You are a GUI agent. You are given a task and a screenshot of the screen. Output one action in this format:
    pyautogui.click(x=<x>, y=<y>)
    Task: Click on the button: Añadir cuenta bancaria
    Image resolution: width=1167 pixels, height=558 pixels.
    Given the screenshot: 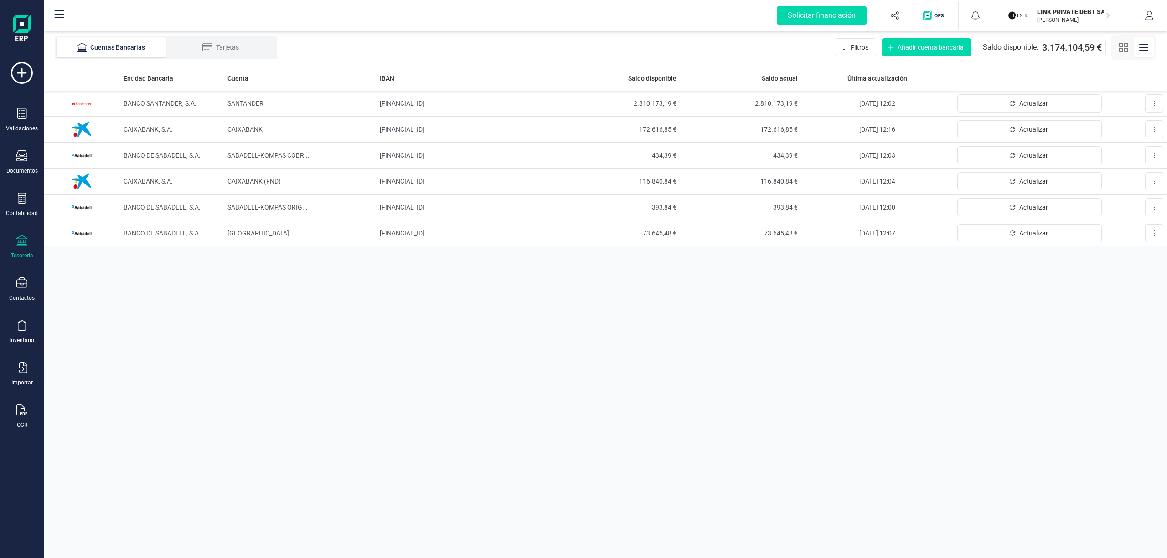 What is the action you would take?
    pyautogui.click(x=926, y=47)
    